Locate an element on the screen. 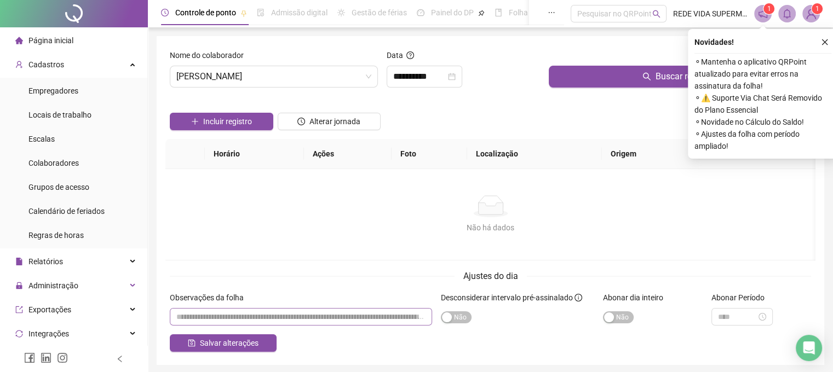 Image resolution: width=833 pixels, height=372 pixels. span: ⚬ Ajustes da folha com período ampliado! is located at coordinates (763, 140).